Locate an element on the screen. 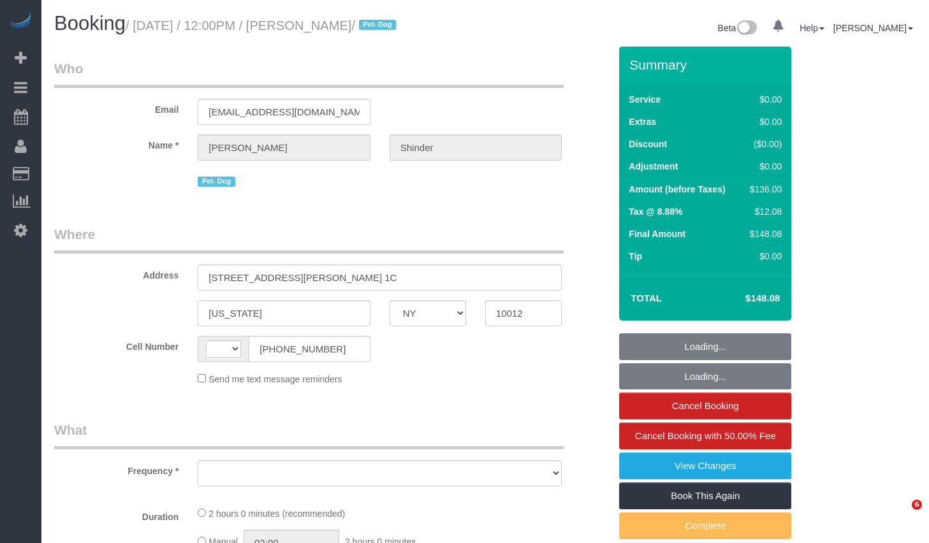 This screenshot has height=543, width=929. span: Send me text message reminders is located at coordinates (275, 379).